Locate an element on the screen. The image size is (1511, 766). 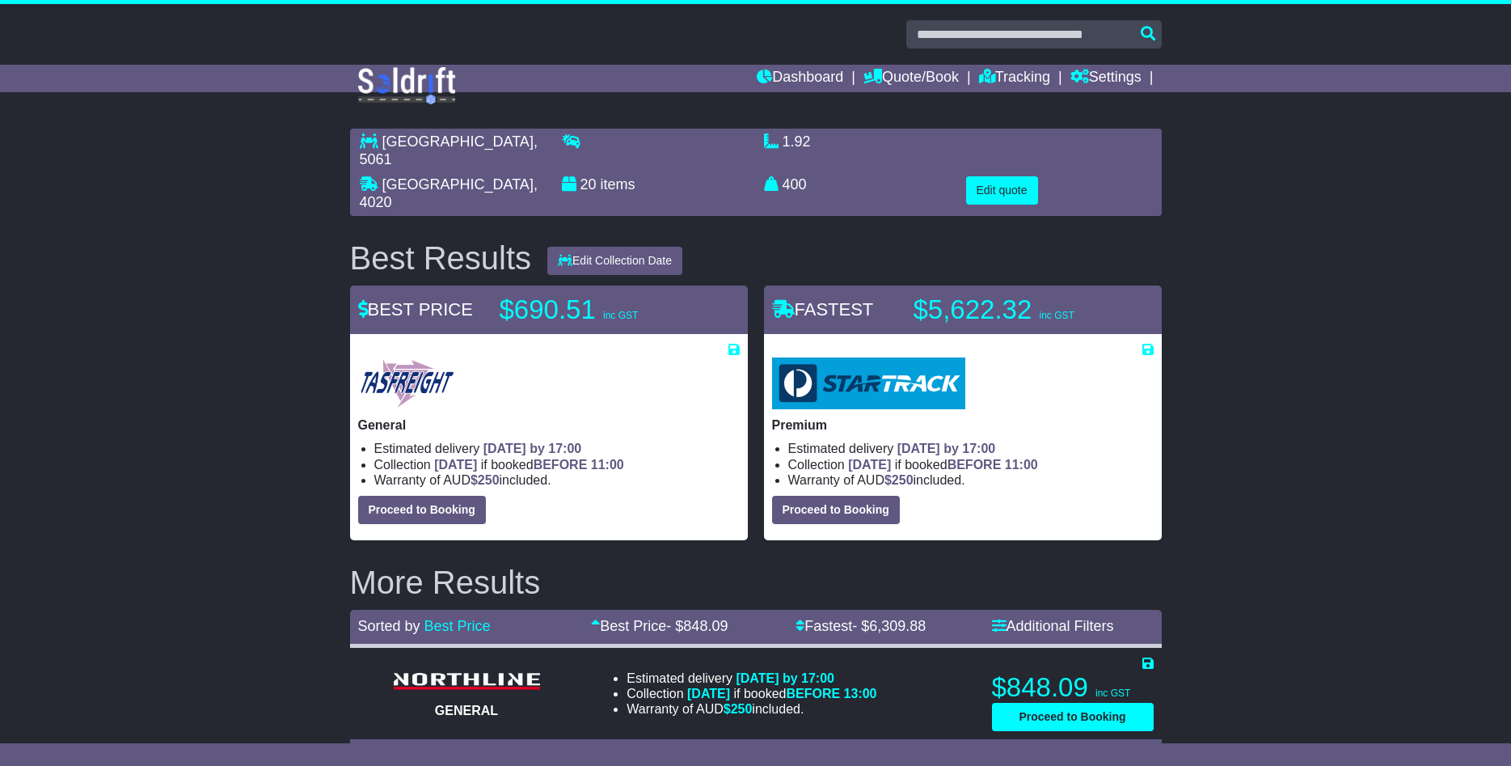
span: Sorted by is located at coordinates (389, 626).